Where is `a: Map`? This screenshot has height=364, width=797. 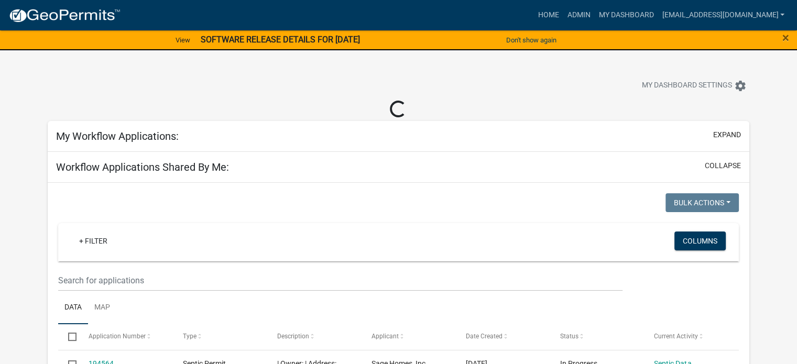 a: Map is located at coordinates (102, 308).